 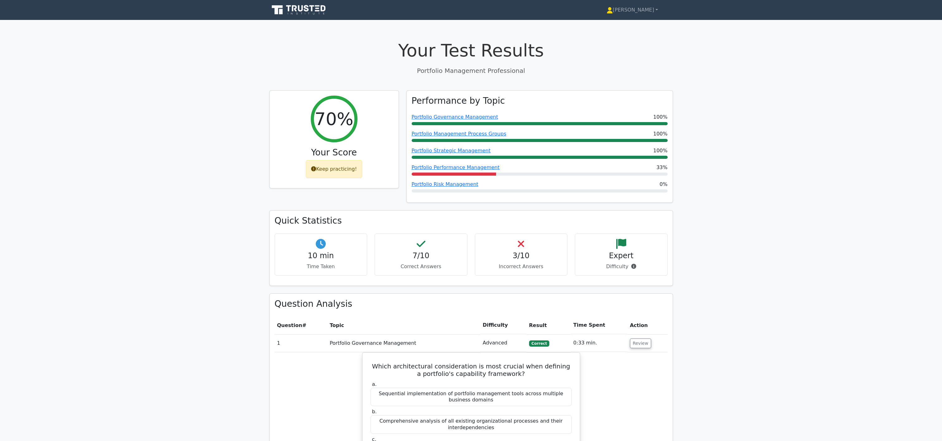 What do you see at coordinates (662, 168) in the screenshot?
I see `span: 33%` at bounding box center [662, 168].